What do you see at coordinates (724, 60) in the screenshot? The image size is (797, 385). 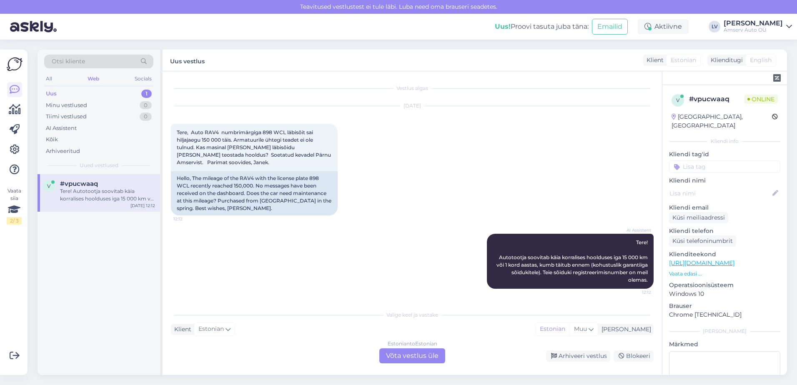 I see `div: Klienditugi` at bounding box center [724, 60].